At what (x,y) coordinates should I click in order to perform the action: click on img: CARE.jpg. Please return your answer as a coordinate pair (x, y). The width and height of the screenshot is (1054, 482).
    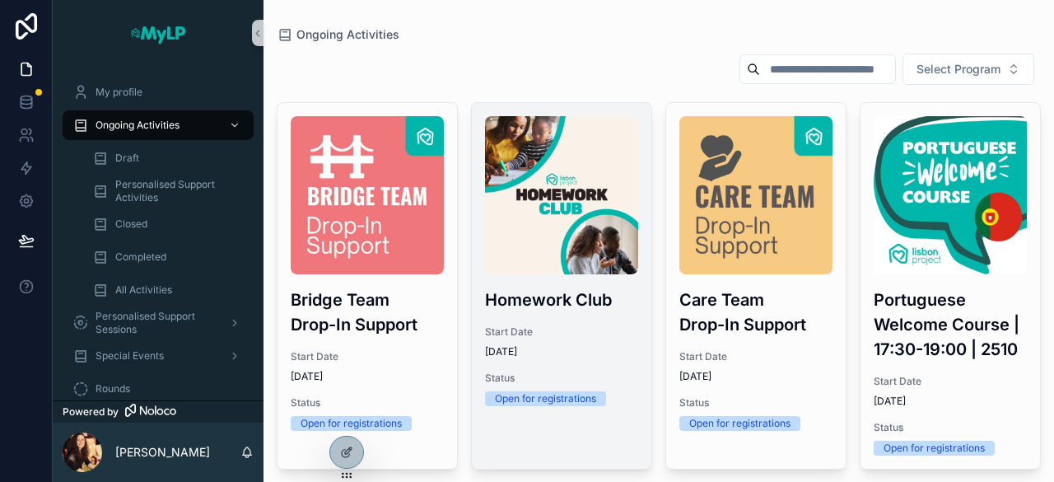
    Looking at the image, I should click on (756, 195).